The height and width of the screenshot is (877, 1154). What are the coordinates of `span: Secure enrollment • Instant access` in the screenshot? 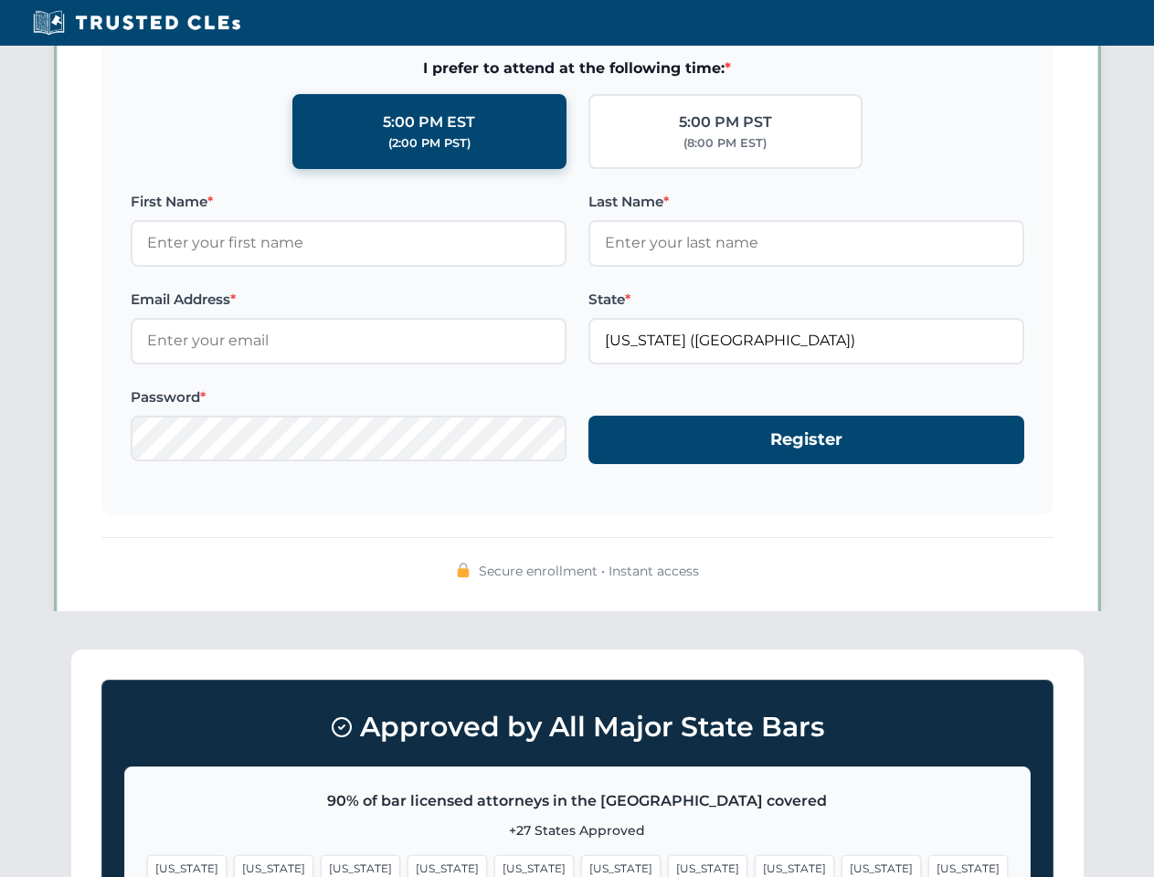 It's located at (589, 571).